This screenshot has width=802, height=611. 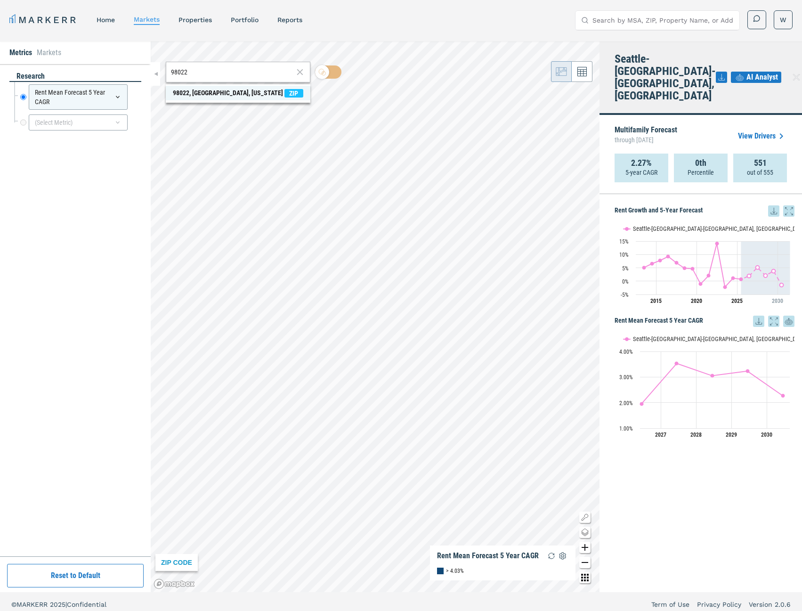 What do you see at coordinates (563, 556) in the screenshot?
I see `img: Settings` at bounding box center [563, 556].